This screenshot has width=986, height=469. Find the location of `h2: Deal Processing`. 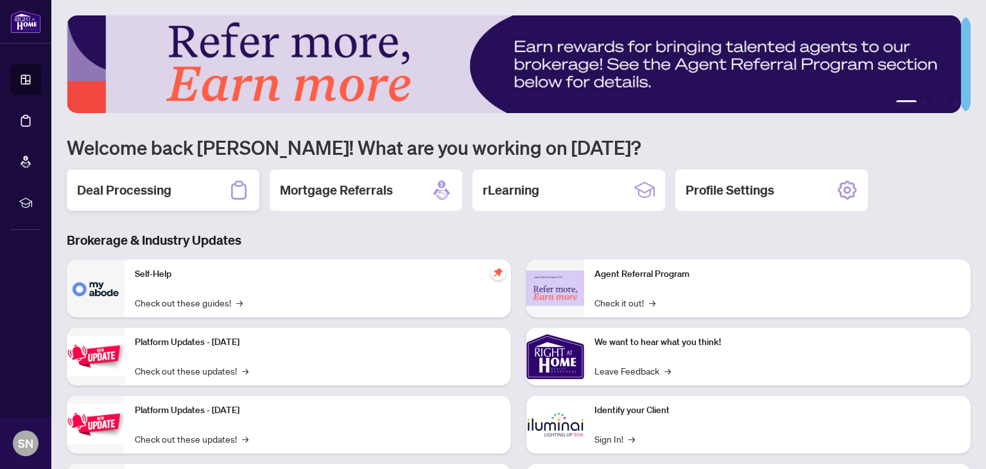

h2: Deal Processing is located at coordinates (124, 190).